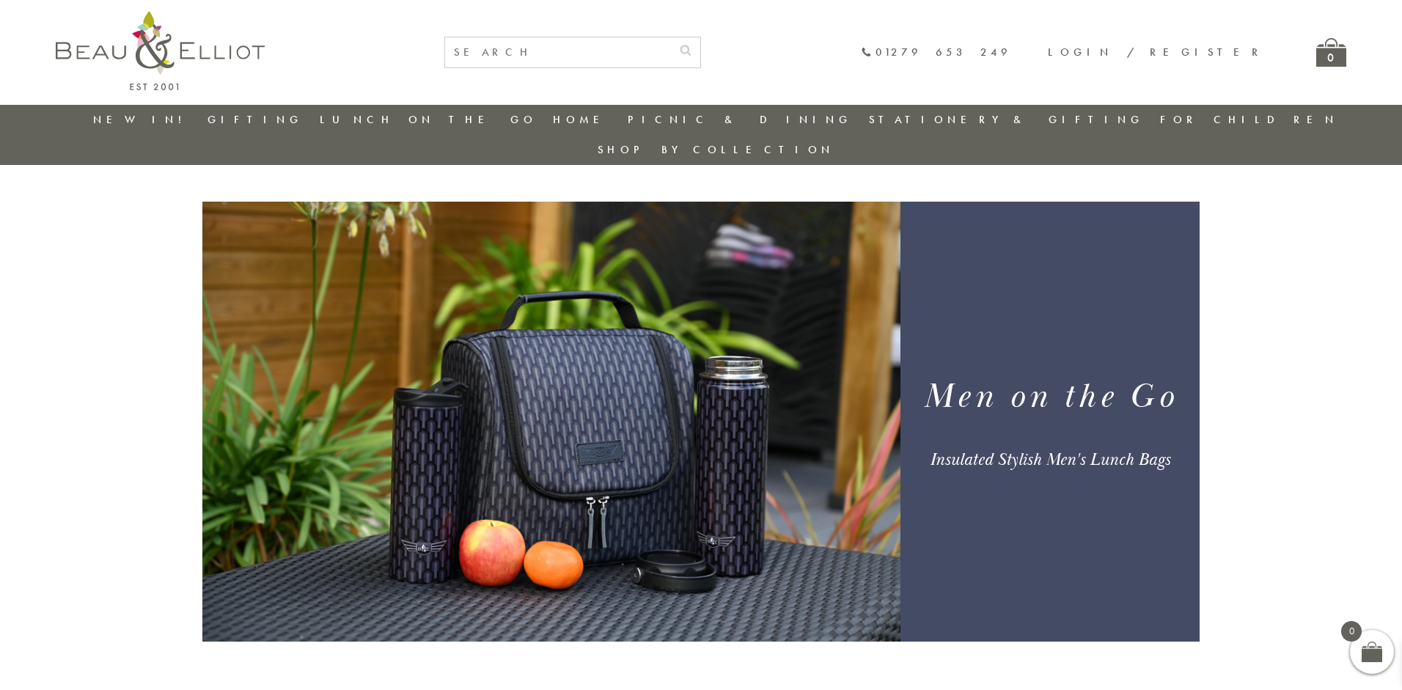  Describe the element at coordinates (936, 52) in the screenshot. I see `a: 01279 653 249` at that location.